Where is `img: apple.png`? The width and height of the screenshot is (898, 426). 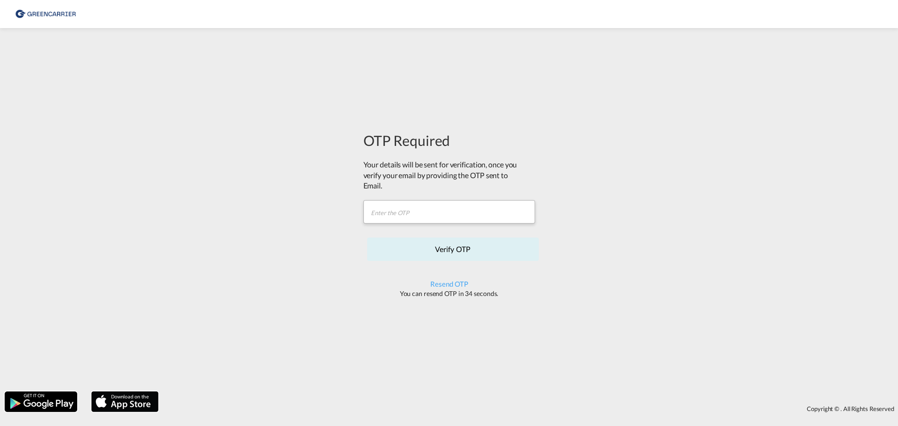 img: apple.png is located at coordinates (125, 402).